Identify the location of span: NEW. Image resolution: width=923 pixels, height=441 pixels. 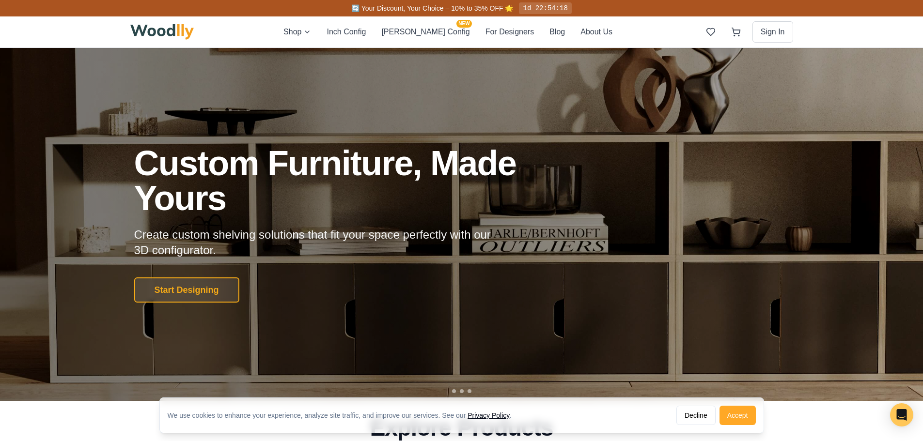
(464, 24).